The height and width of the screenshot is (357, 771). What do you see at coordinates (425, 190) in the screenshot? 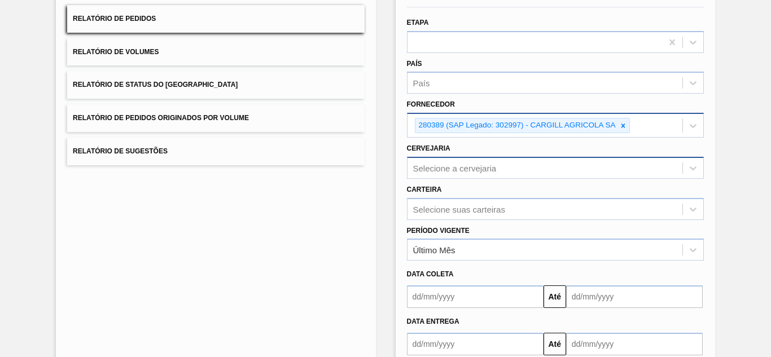
I see `label: Carteira` at bounding box center [425, 190].